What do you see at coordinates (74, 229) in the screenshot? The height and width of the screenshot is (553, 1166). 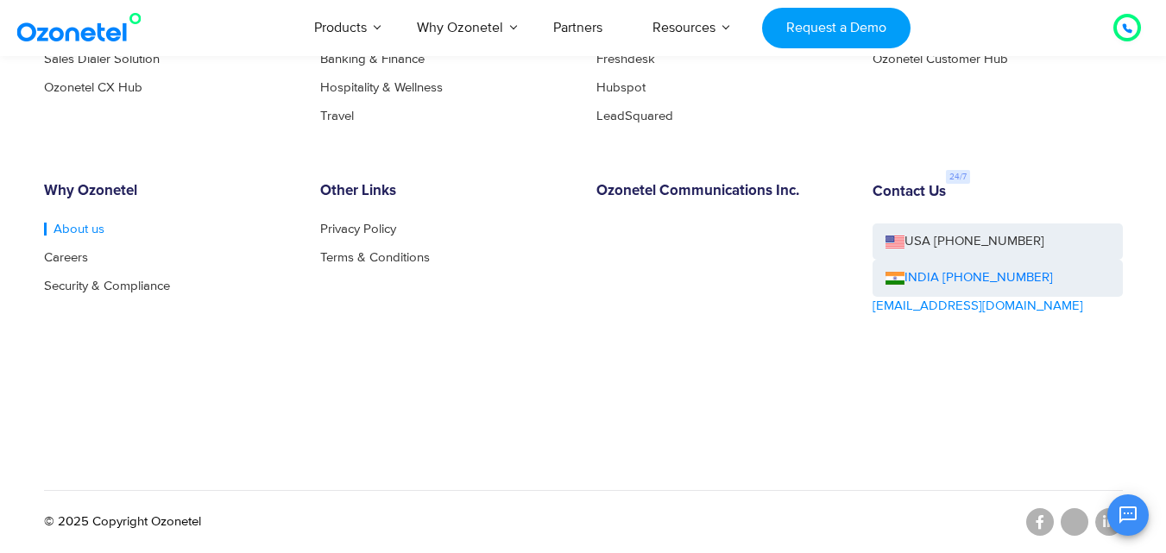 I see `a: About us` at bounding box center [74, 229].